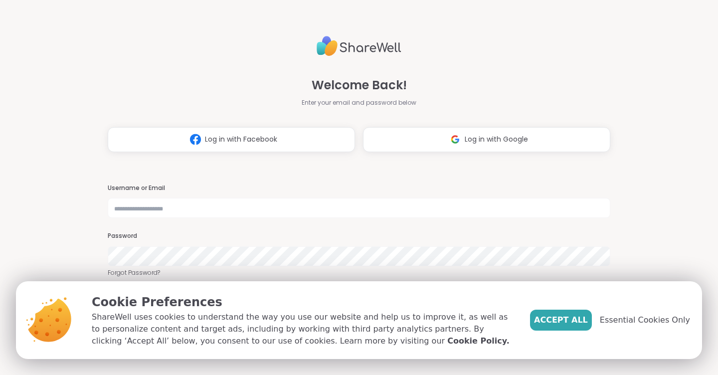  I want to click on a: Forgot Password?, so click(359, 273).